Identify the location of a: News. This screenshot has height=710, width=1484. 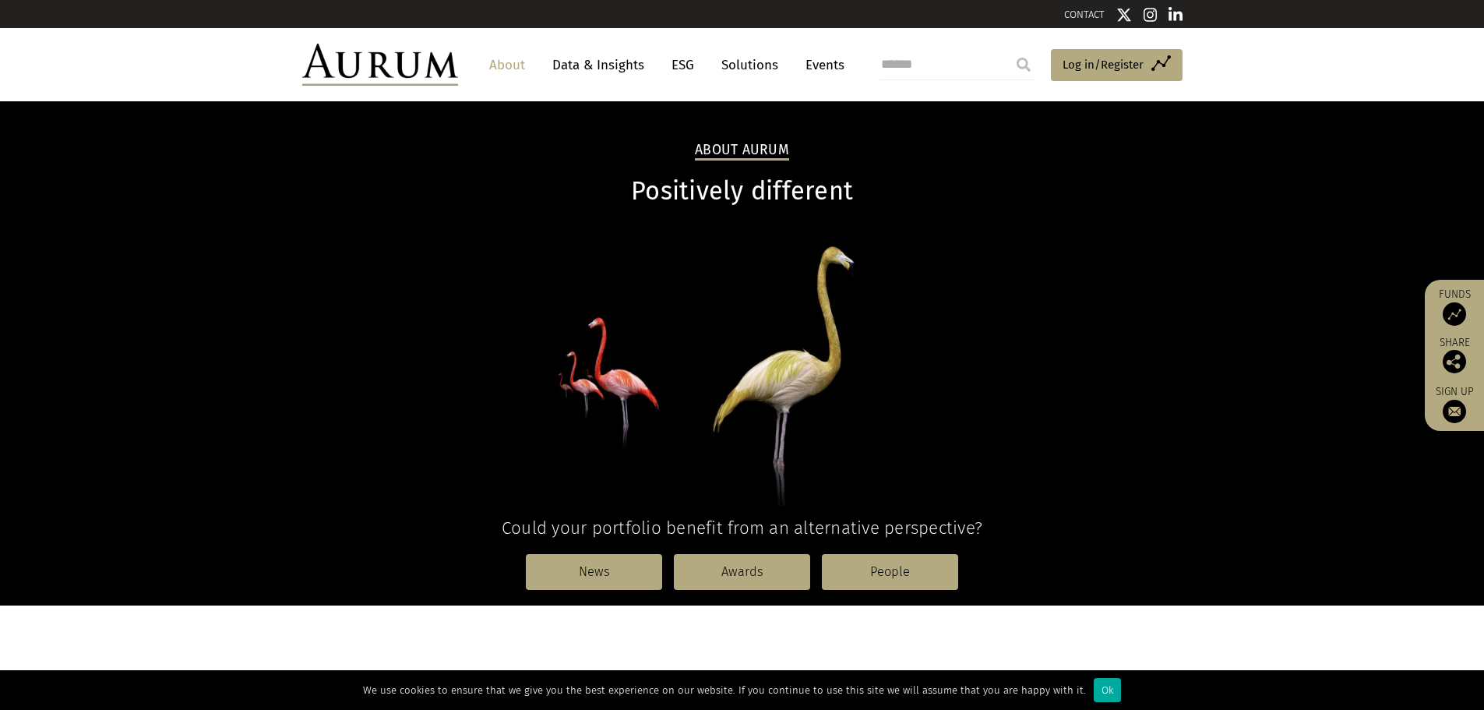
(593, 572).